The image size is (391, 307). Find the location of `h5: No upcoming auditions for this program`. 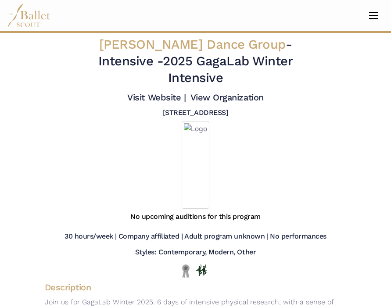

h5: No upcoming auditions for this program is located at coordinates (195, 217).